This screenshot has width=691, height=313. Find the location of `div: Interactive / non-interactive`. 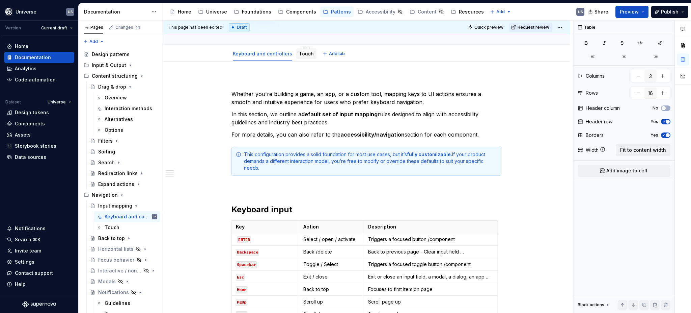

div: Interactive / non-interactive is located at coordinates (120, 270).